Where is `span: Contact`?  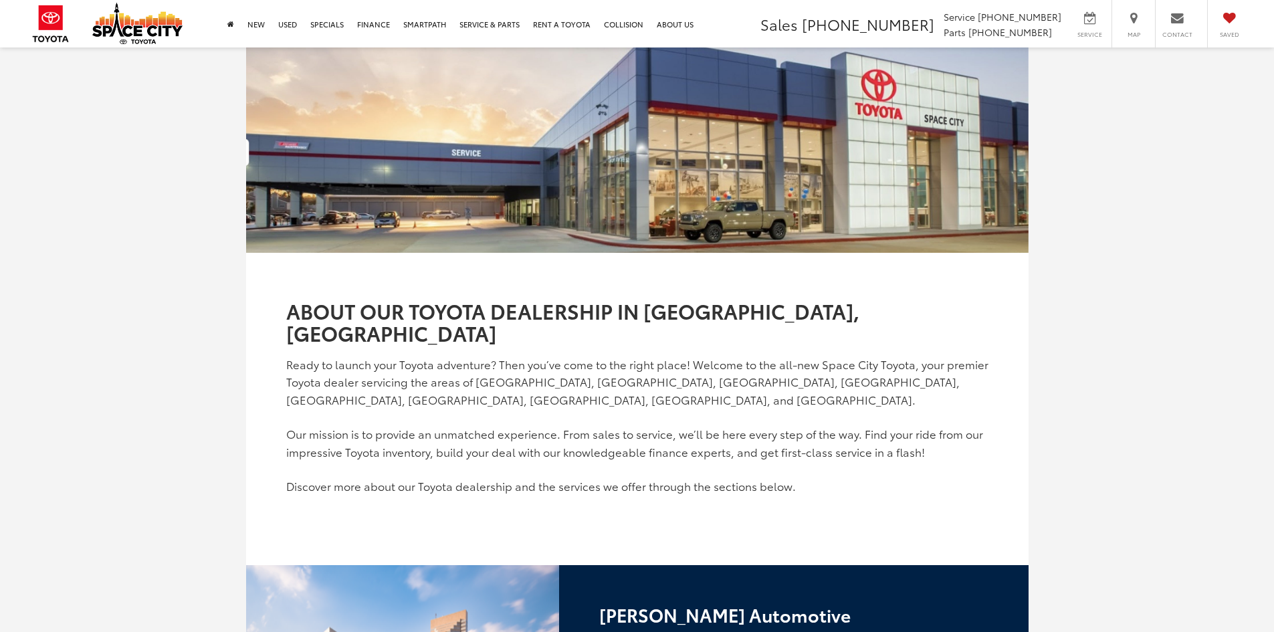 span: Contact is located at coordinates (1177, 34).